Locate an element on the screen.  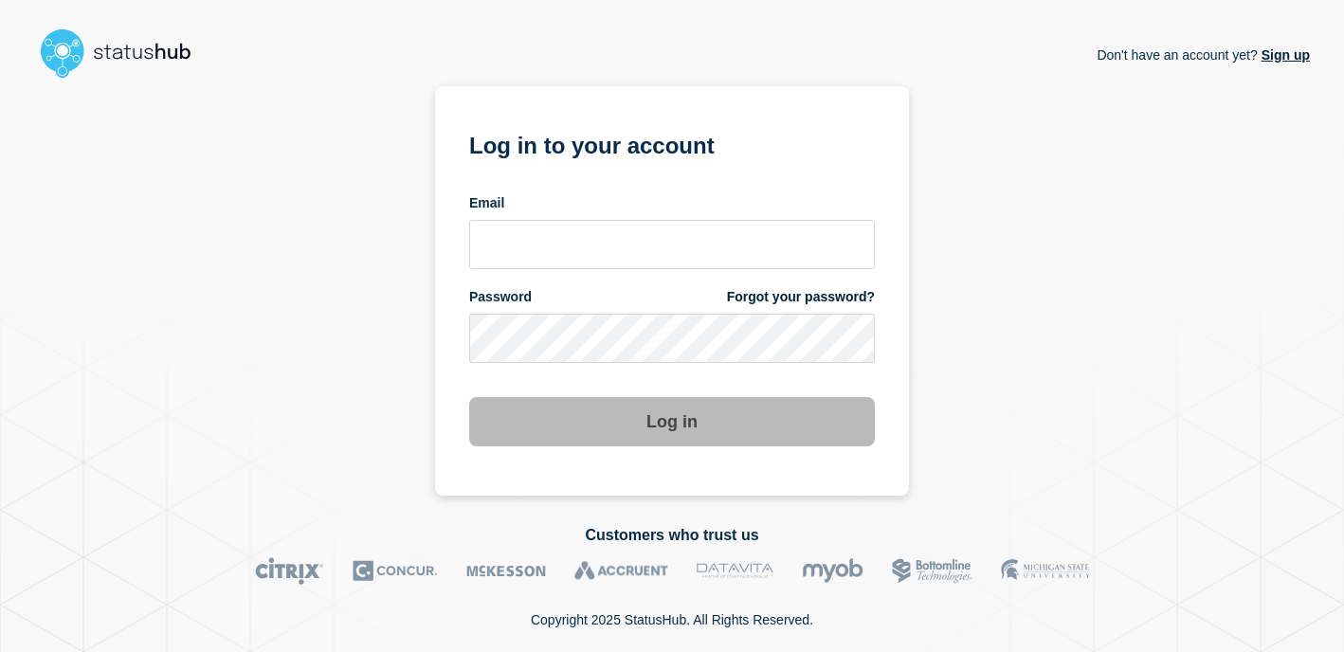
img: MSU logo is located at coordinates (1045, 571).